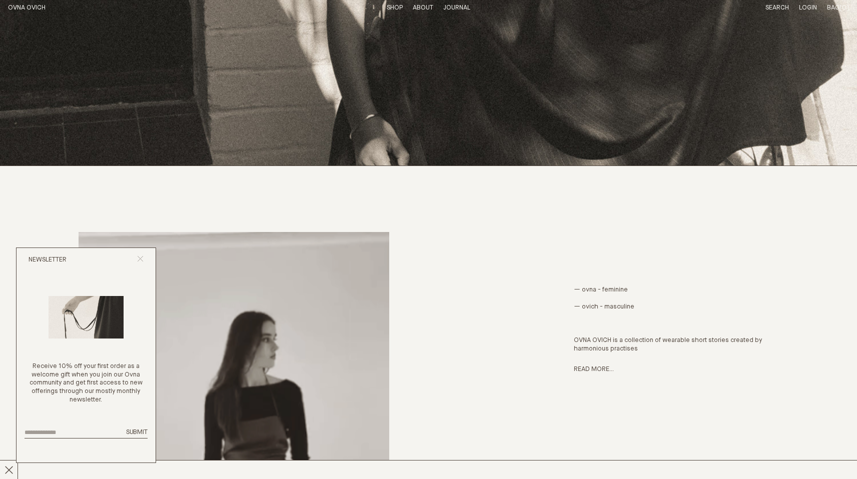 This screenshot has width=857, height=479. What do you see at coordinates (137, 432) in the screenshot?
I see `span: Submit` at bounding box center [137, 432].